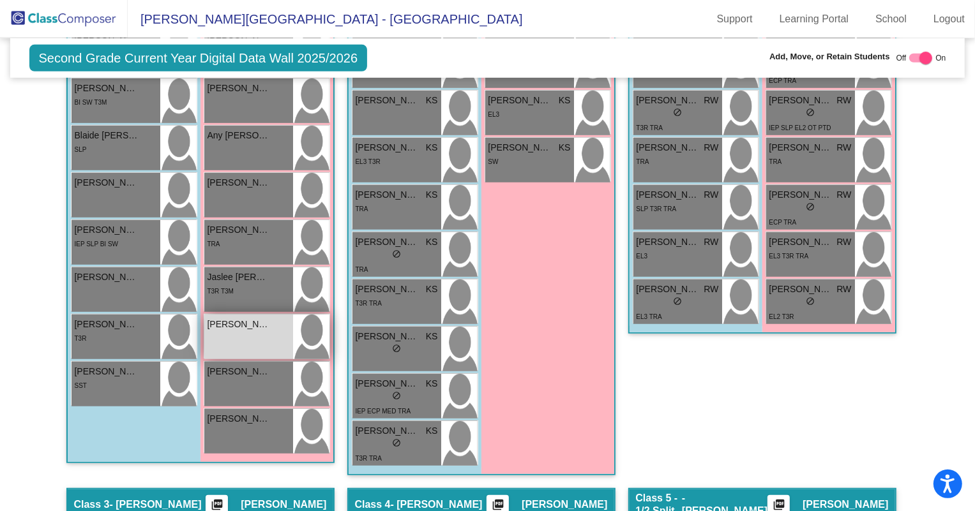 This screenshot has width=975, height=511. What do you see at coordinates (96, 244) in the screenshot?
I see `span: IEP SLP BI SW` at bounding box center [96, 244].